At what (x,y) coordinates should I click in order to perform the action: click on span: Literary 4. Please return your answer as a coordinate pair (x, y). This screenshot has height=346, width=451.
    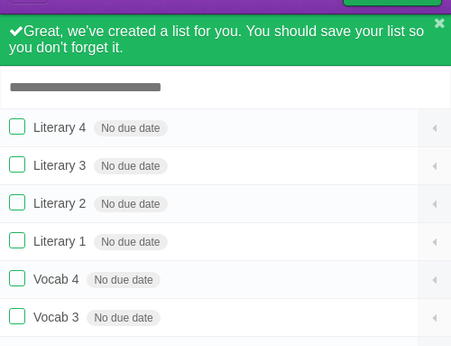
    Looking at the image, I should click on (61, 127).